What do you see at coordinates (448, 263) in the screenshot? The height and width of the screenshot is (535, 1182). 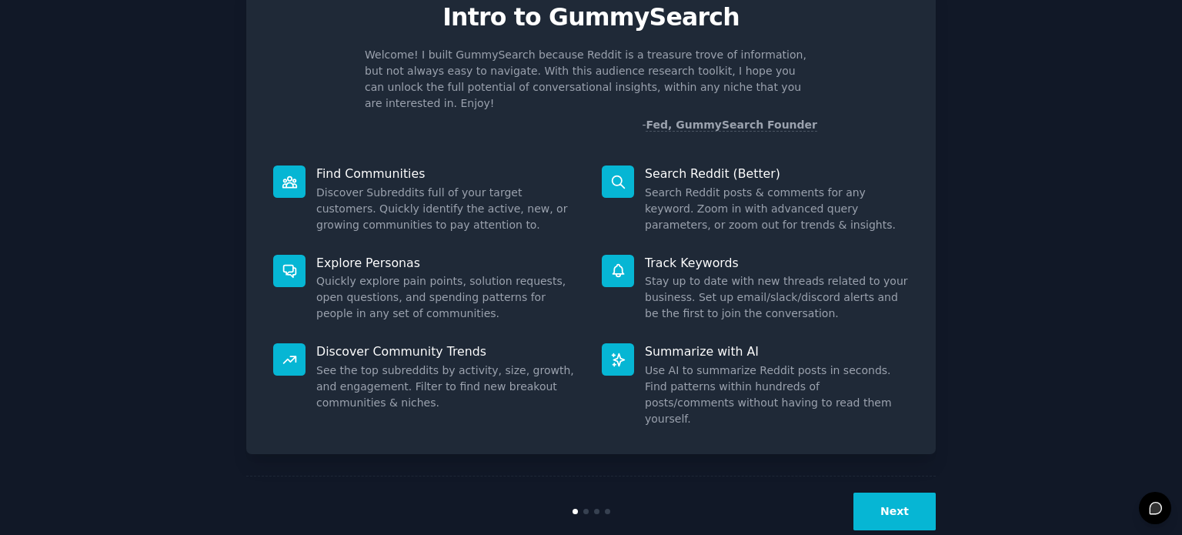 I see `p: Explore Personas` at bounding box center [448, 263].